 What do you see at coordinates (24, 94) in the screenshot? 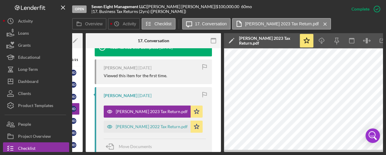
I see `div: Clients` at bounding box center [24, 94].